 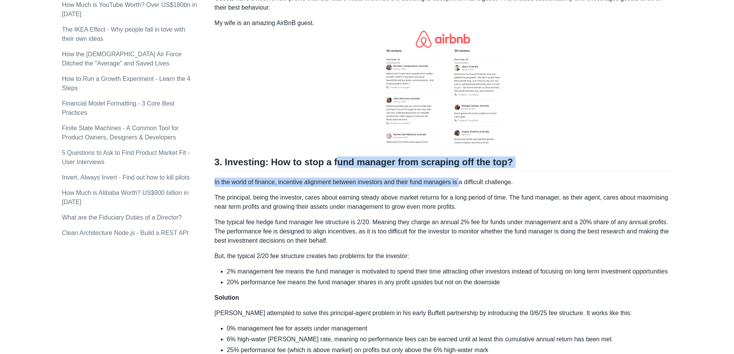 What do you see at coordinates (444, 182) in the screenshot?
I see `p: In the world of finance, incentive alignment between investors and their fund managers is a diffi...` at bounding box center [444, 182].